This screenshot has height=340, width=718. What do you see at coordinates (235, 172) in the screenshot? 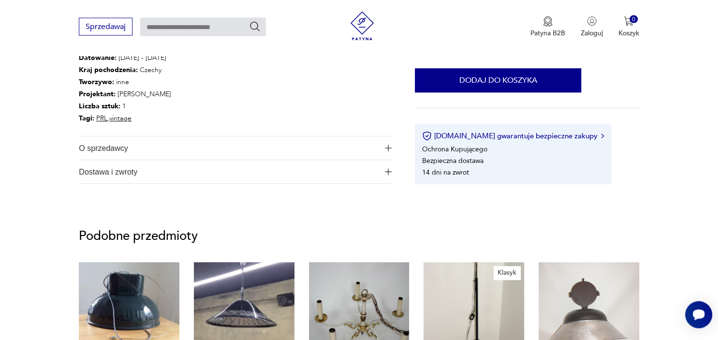
I see `button: Ikona plusaDostawa i zwroty` at bounding box center [235, 172].